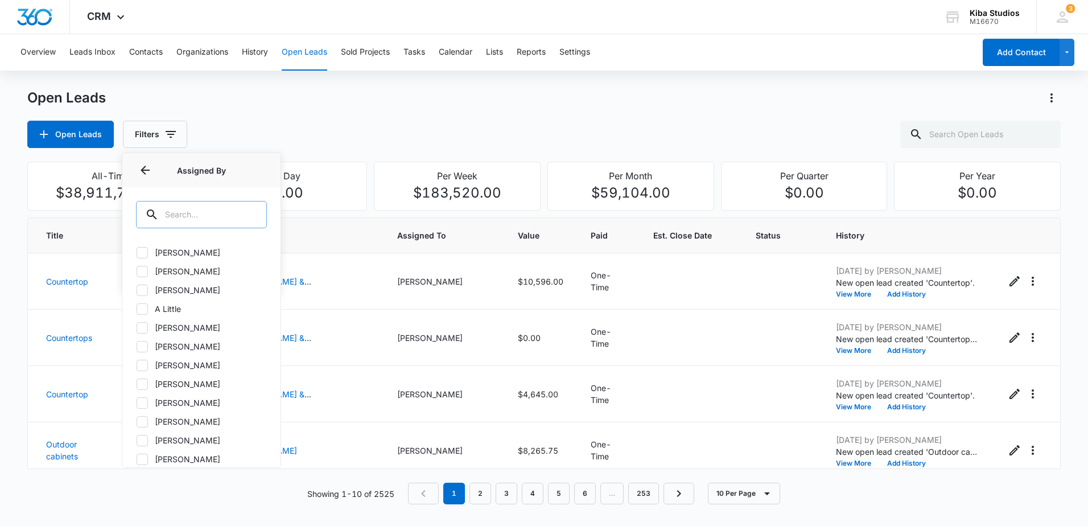  I want to click on a: Page 4, so click(533, 493).